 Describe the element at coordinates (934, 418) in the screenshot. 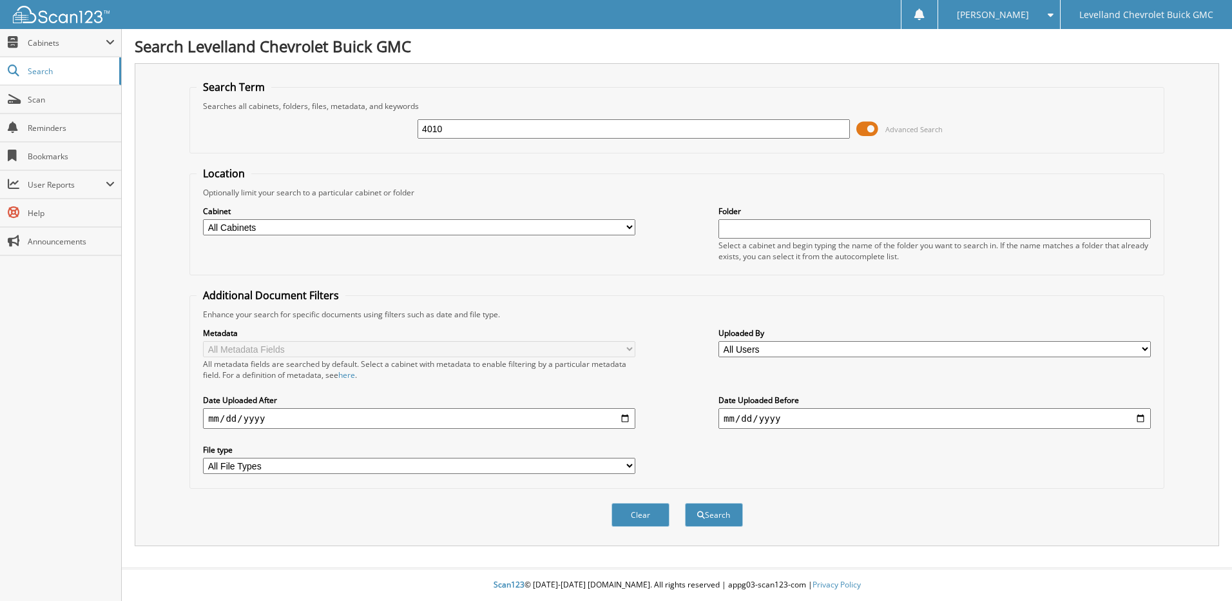

I see `input: end` at that location.